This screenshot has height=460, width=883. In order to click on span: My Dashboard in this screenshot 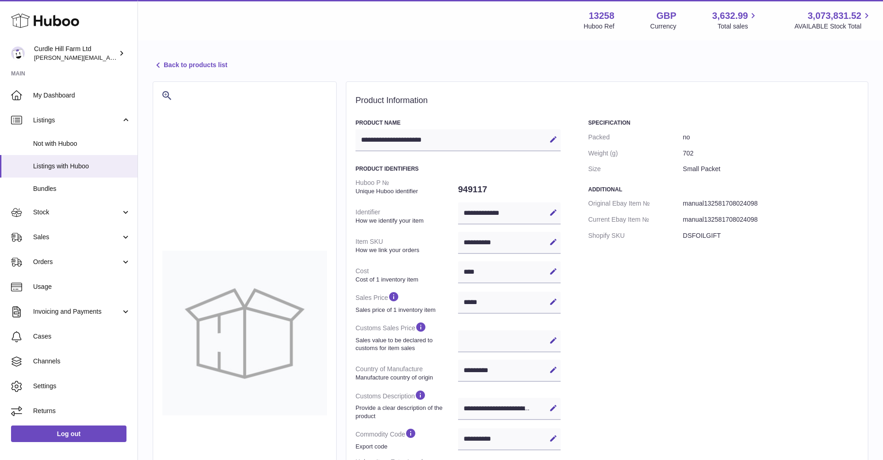, I will do `click(82, 95)`.